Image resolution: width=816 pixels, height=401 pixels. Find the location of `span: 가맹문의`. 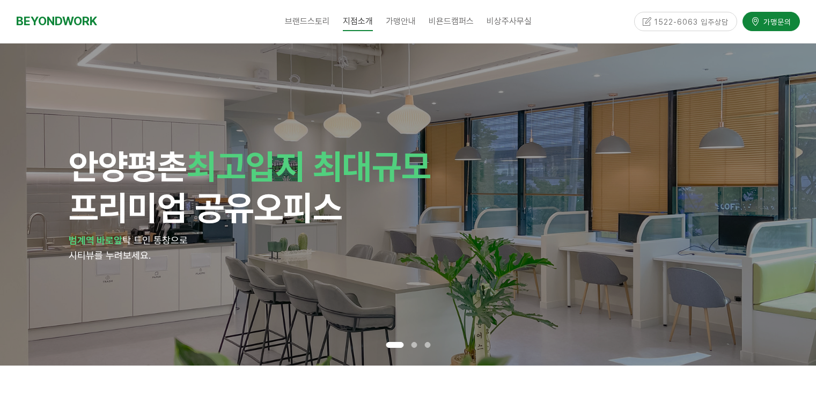

span: 가맹문의 is located at coordinates (776, 20).